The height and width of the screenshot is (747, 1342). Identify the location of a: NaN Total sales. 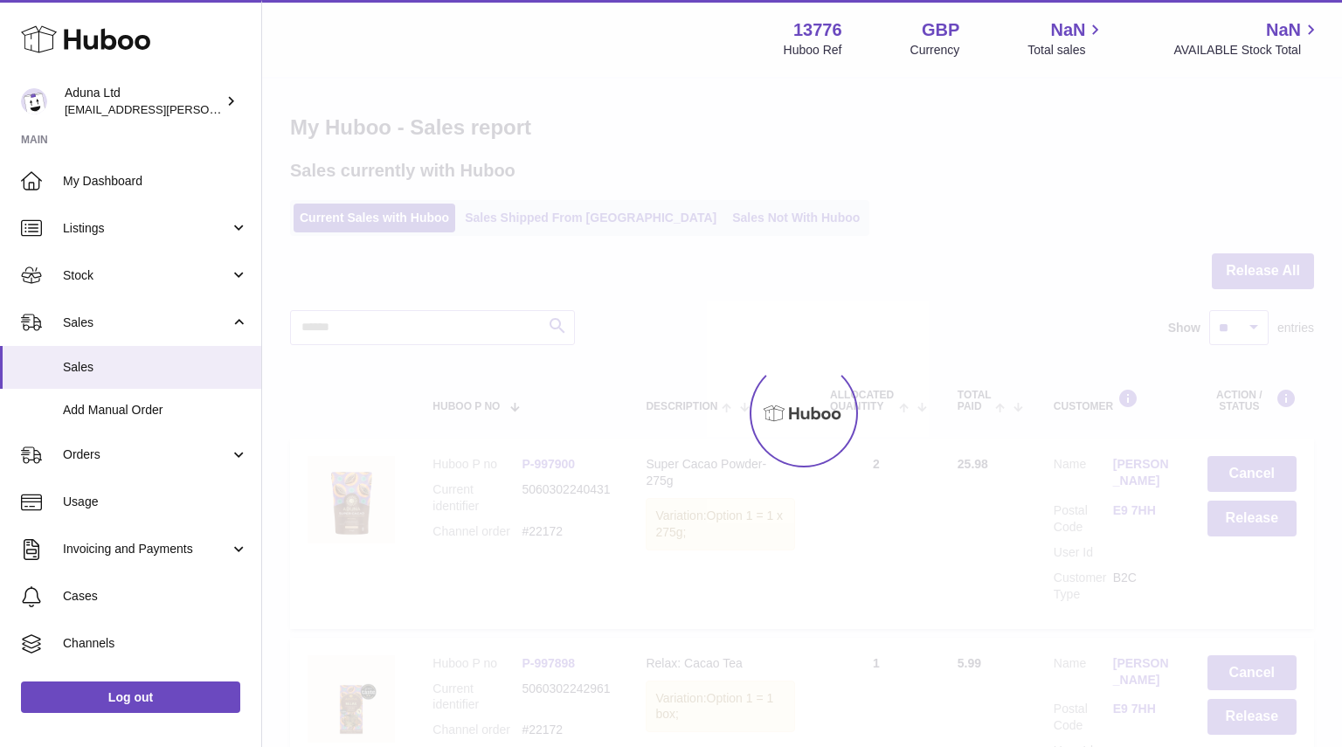
(1066, 38).